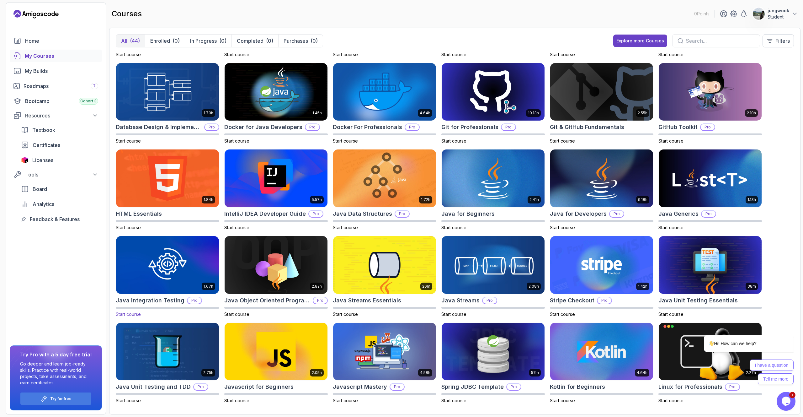 The image size is (803, 417). Describe the element at coordinates (587, 127) in the screenshot. I see `h2: Git & GitHub Fundamentals` at that location.